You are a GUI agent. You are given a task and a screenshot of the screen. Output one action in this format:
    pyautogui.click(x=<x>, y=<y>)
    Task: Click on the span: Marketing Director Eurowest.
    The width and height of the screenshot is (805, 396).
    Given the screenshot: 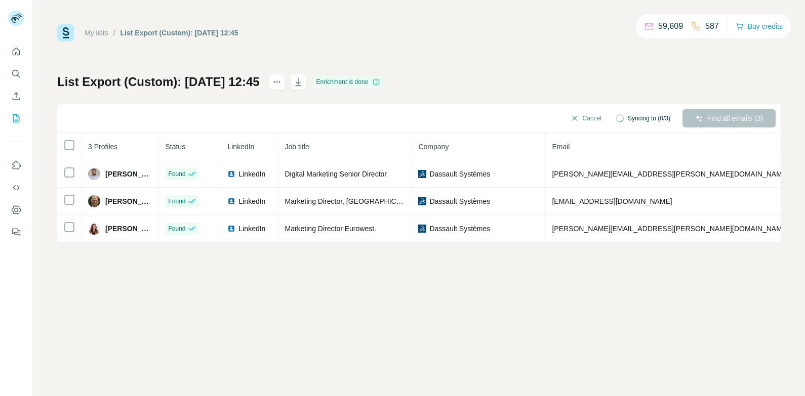 What is the action you would take?
    pyautogui.click(x=330, y=229)
    